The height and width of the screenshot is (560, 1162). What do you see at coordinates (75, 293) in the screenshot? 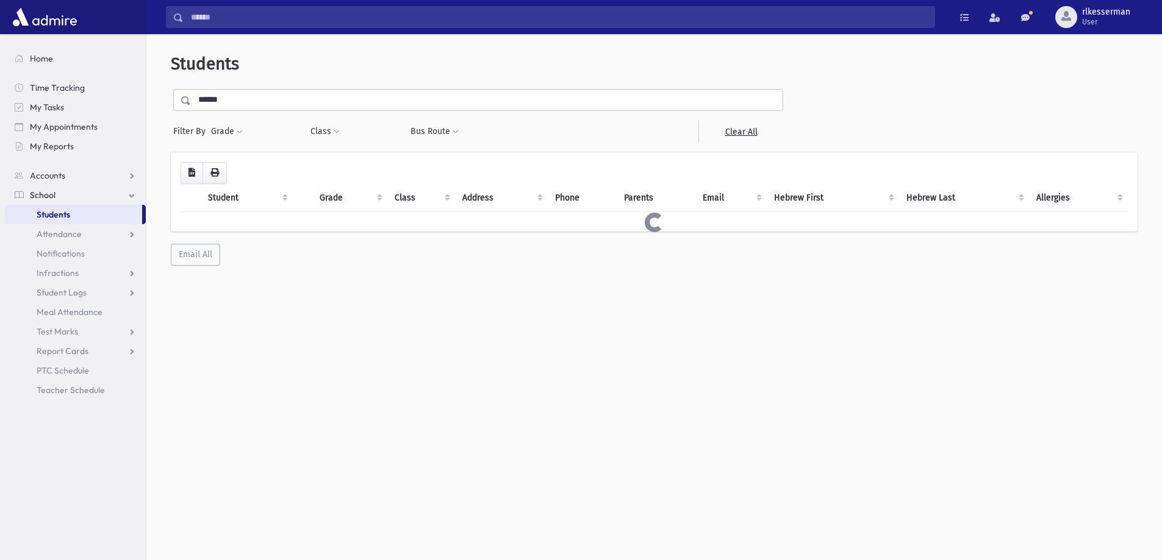
I see `a: Student Logs` at bounding box center [75, 293].